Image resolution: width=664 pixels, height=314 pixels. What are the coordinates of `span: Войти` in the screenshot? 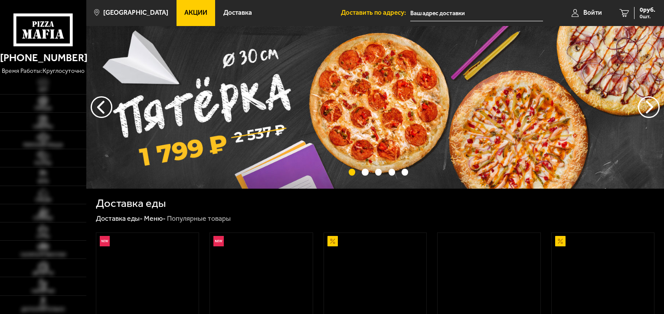 It's located at (592, 13).